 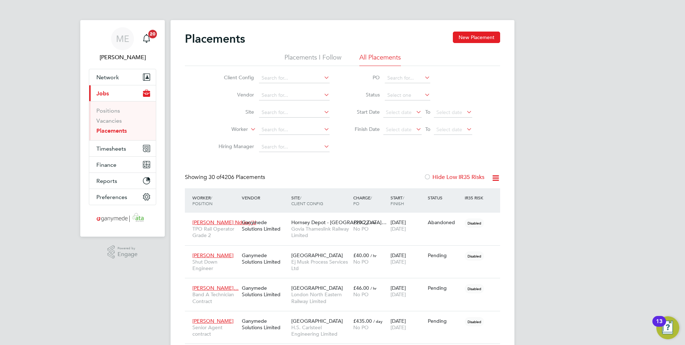 I want to click on span: London North Eastern Railway Limited, so click(x=320, y=297).